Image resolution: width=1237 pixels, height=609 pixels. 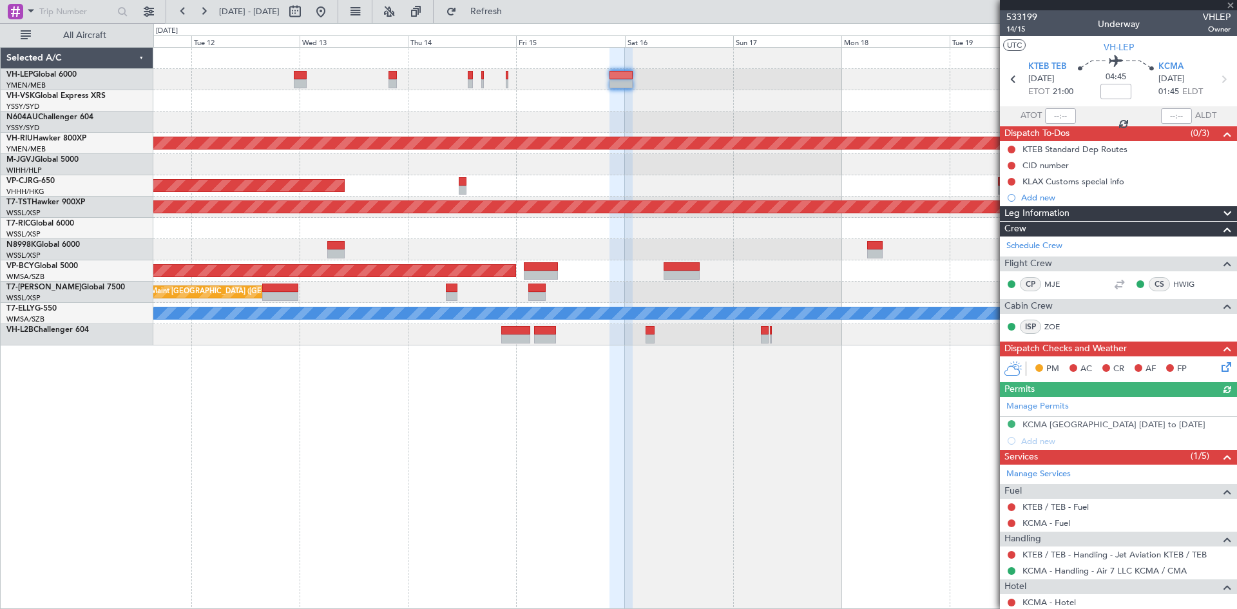 I want to click on span: 14/15, so click(x=1022, y=29).